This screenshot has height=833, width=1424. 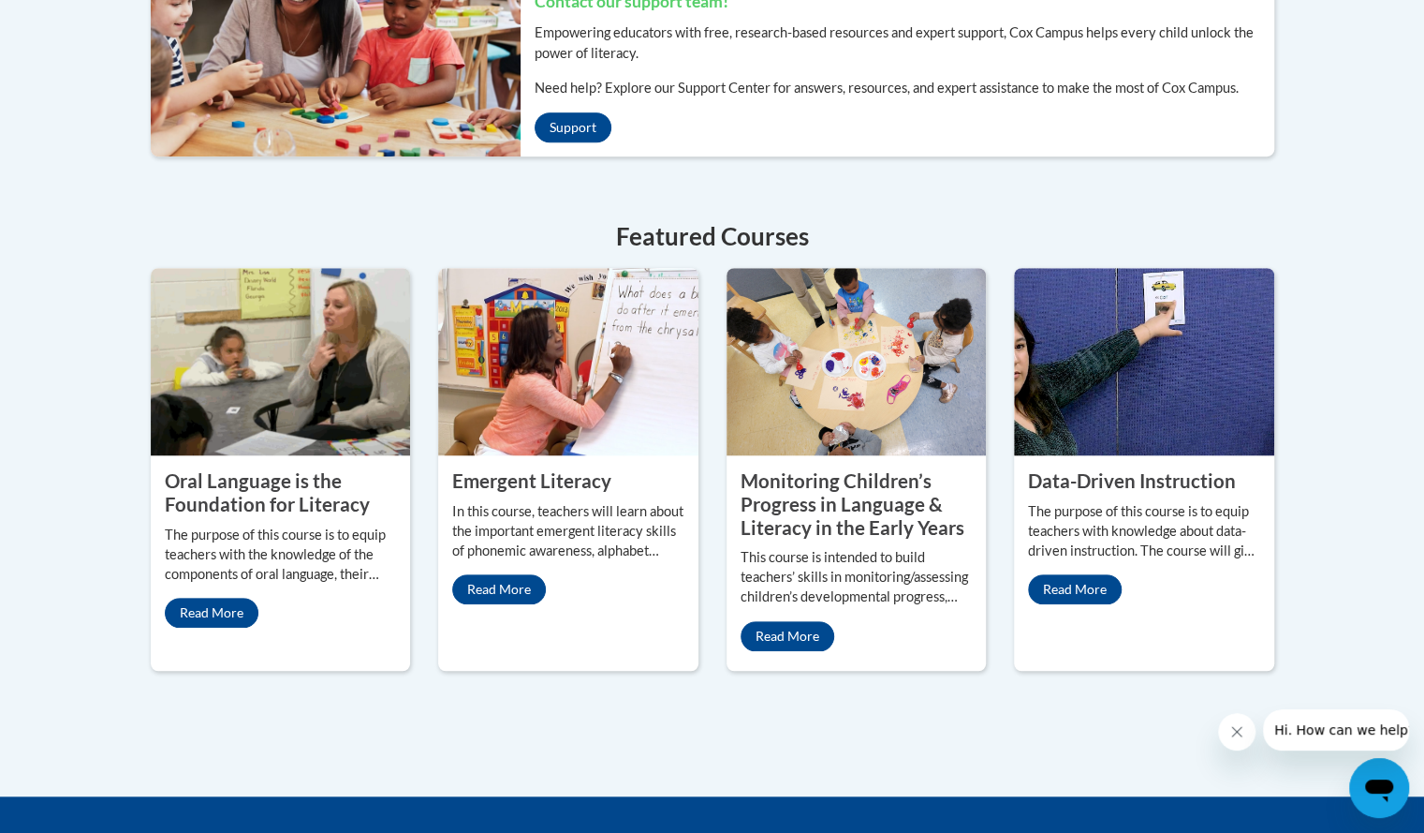 What do you see at coordinates (568, 362) in the screenshot?
I see `img: Emergent Literacy` at bounding box center [568, 362].